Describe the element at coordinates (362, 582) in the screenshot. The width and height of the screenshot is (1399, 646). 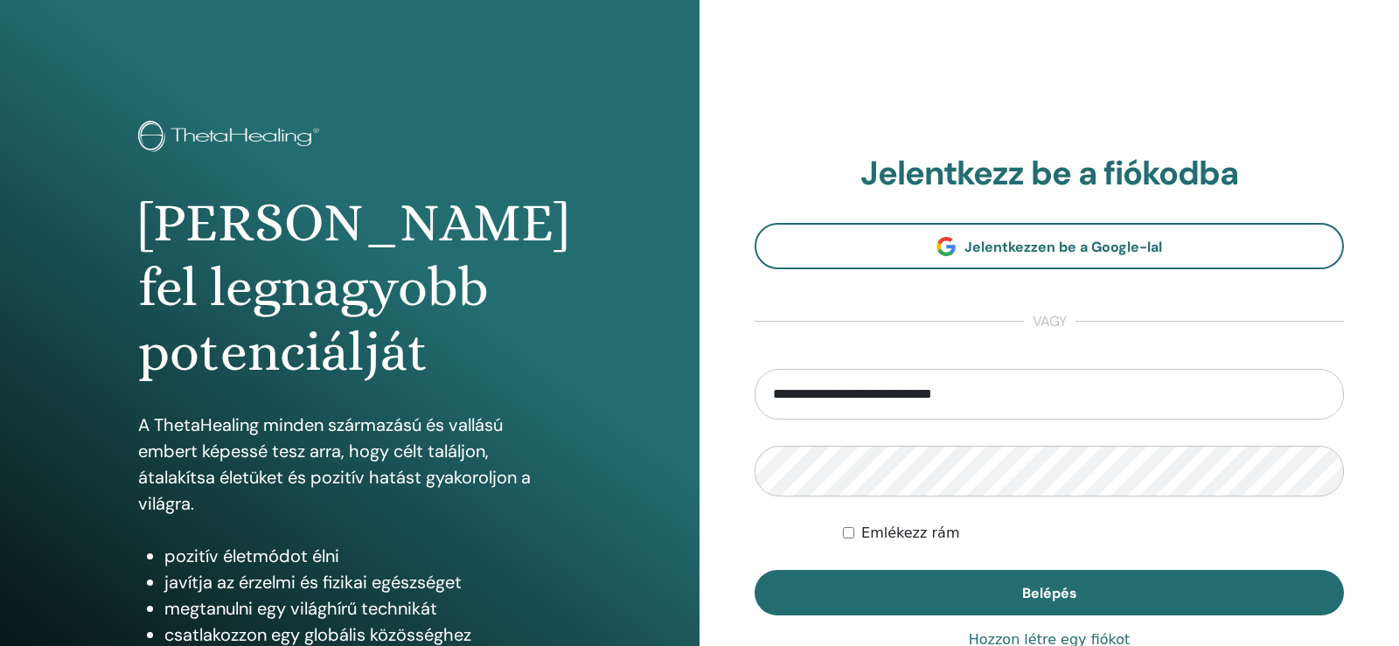
I see `li: javítja az érzelmi és fizikai egészséget` at that location.